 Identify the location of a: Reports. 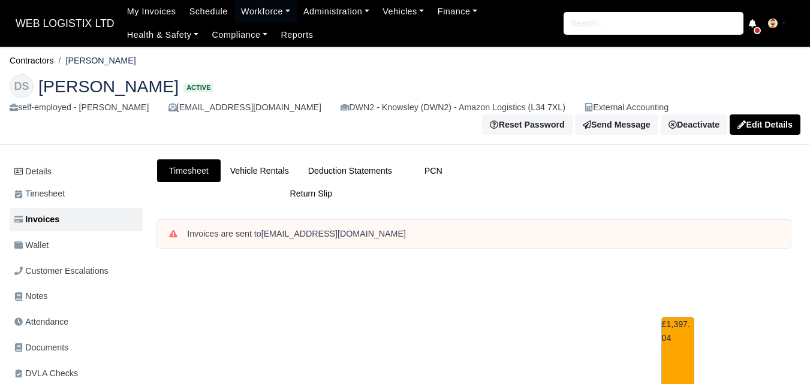
(297, 35).